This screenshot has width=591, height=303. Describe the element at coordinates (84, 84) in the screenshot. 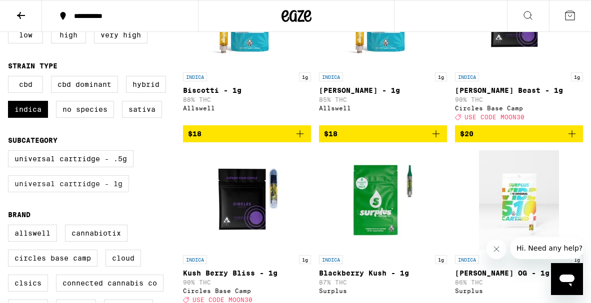

I see `label: CBD Dominant` at that location.